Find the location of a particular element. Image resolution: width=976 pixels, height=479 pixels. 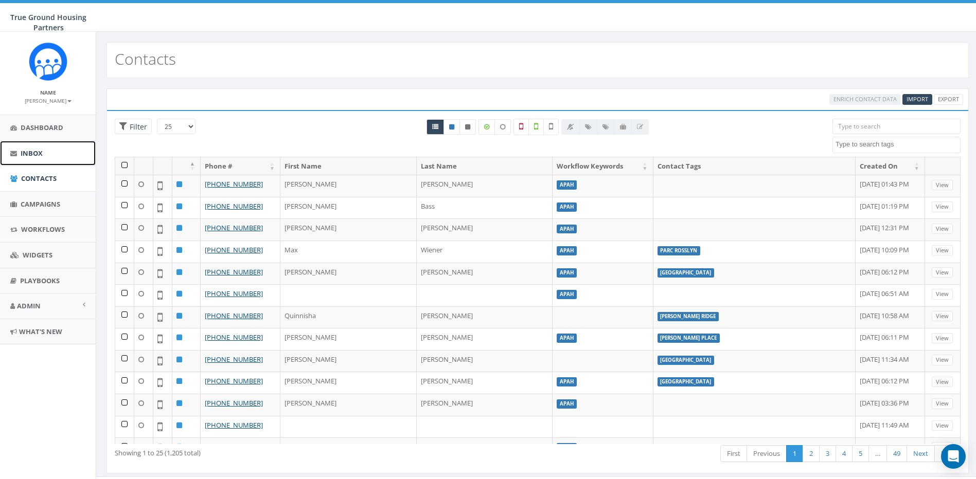

td: Wiener is located at coordinates (484, 251).